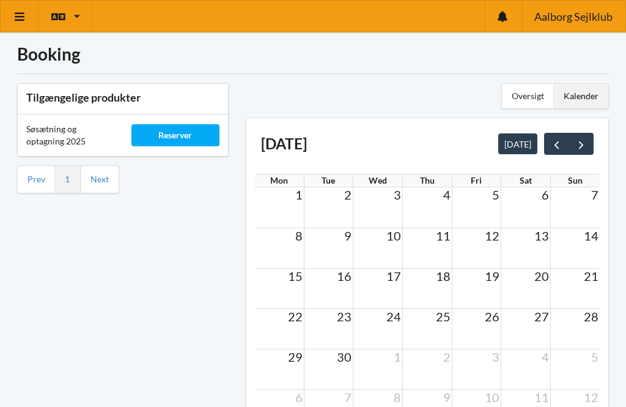 This screenshot has height=407, width=626. Describe the element at coordinates (378, 180) in the screenshot. I see `span: Wed` at that location.